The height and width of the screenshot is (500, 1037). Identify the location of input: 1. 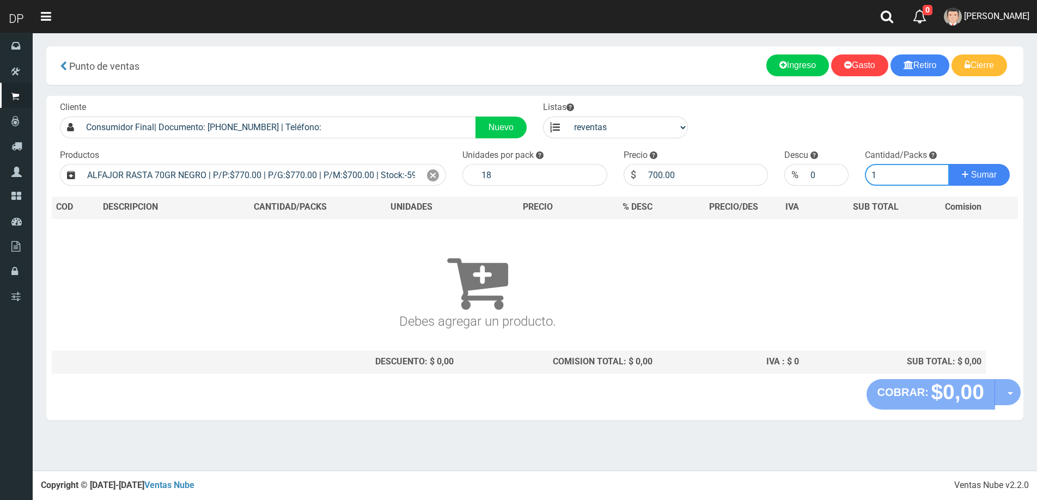
(542, 175).